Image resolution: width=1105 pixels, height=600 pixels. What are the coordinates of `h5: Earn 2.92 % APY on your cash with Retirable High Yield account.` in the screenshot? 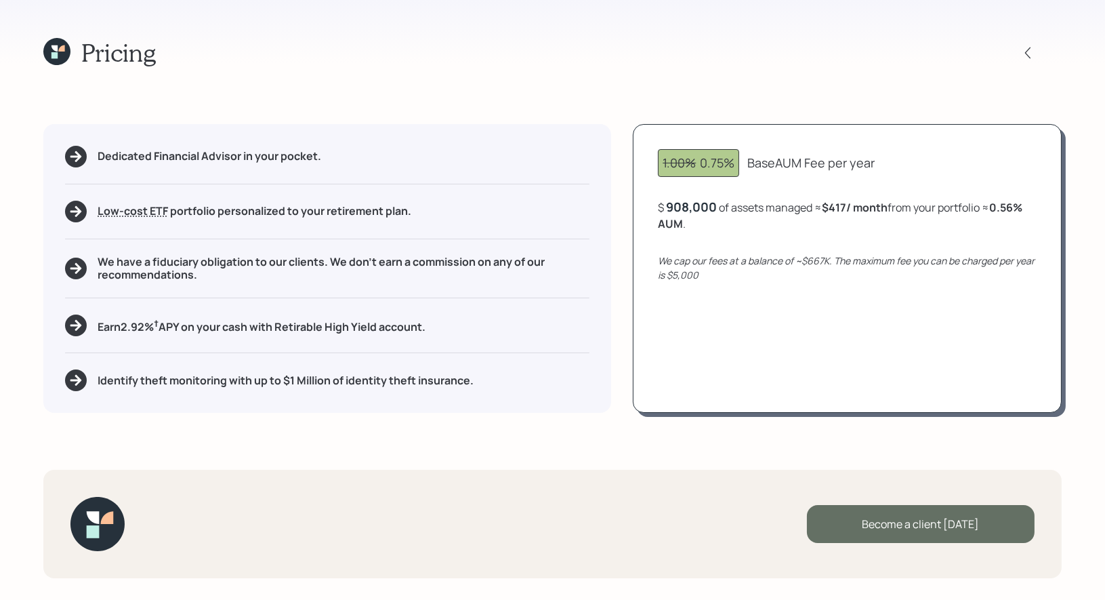 It's located at (261, 325).